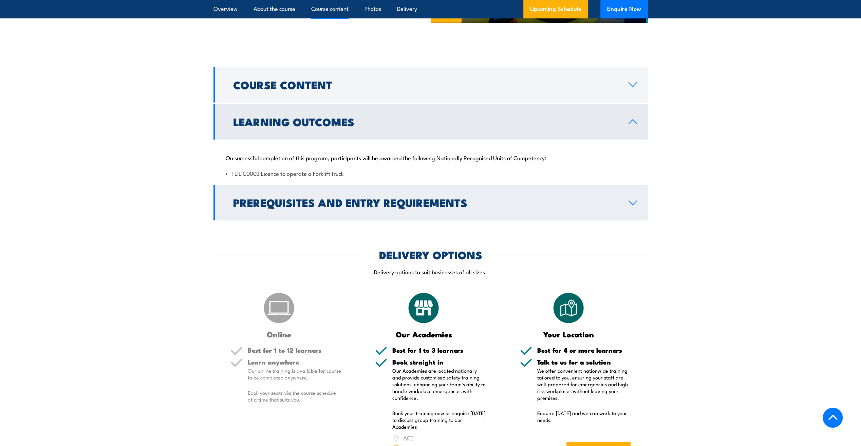 Image resolution: width=861 pixels, height=446 pixels. Describe the element at coordinates (425, 202) in the screenshot. I see `h2: Prerequisites and Entry Requirements` at that location.